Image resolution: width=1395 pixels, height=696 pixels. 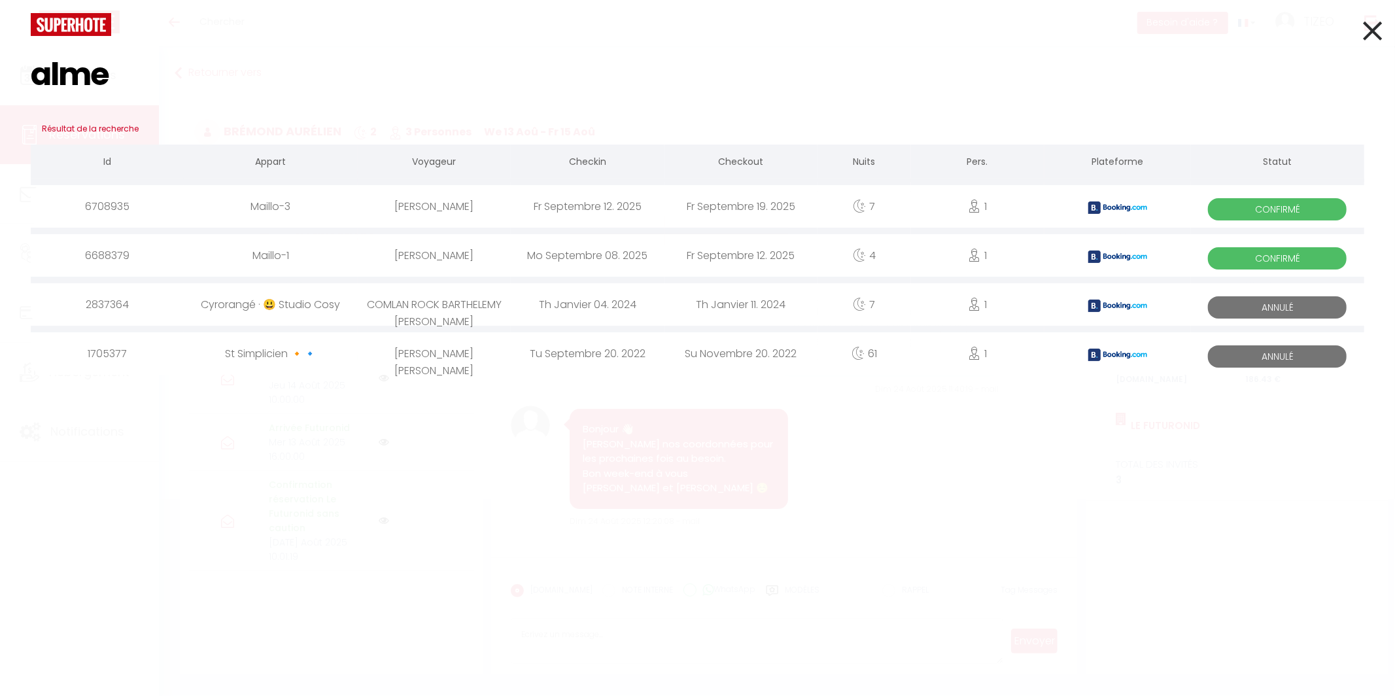 I want to click on div: 4, so click(x=864, y=255).